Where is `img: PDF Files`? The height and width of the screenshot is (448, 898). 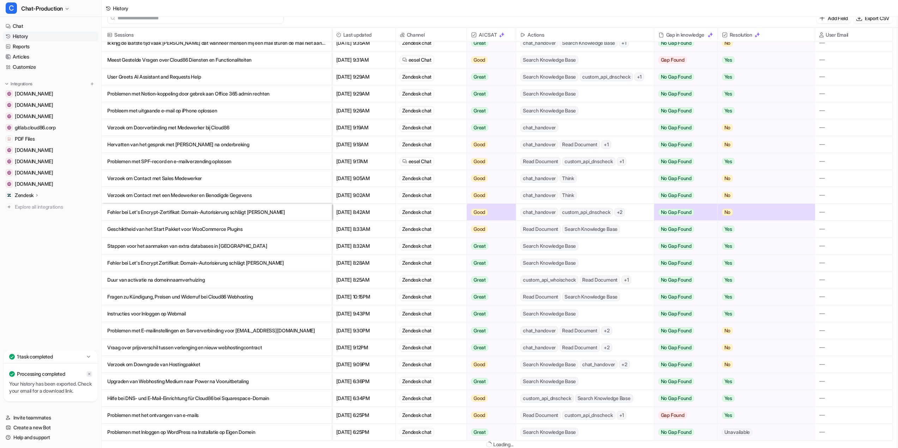
img: PDF Files is located at coordinates (9, 139).